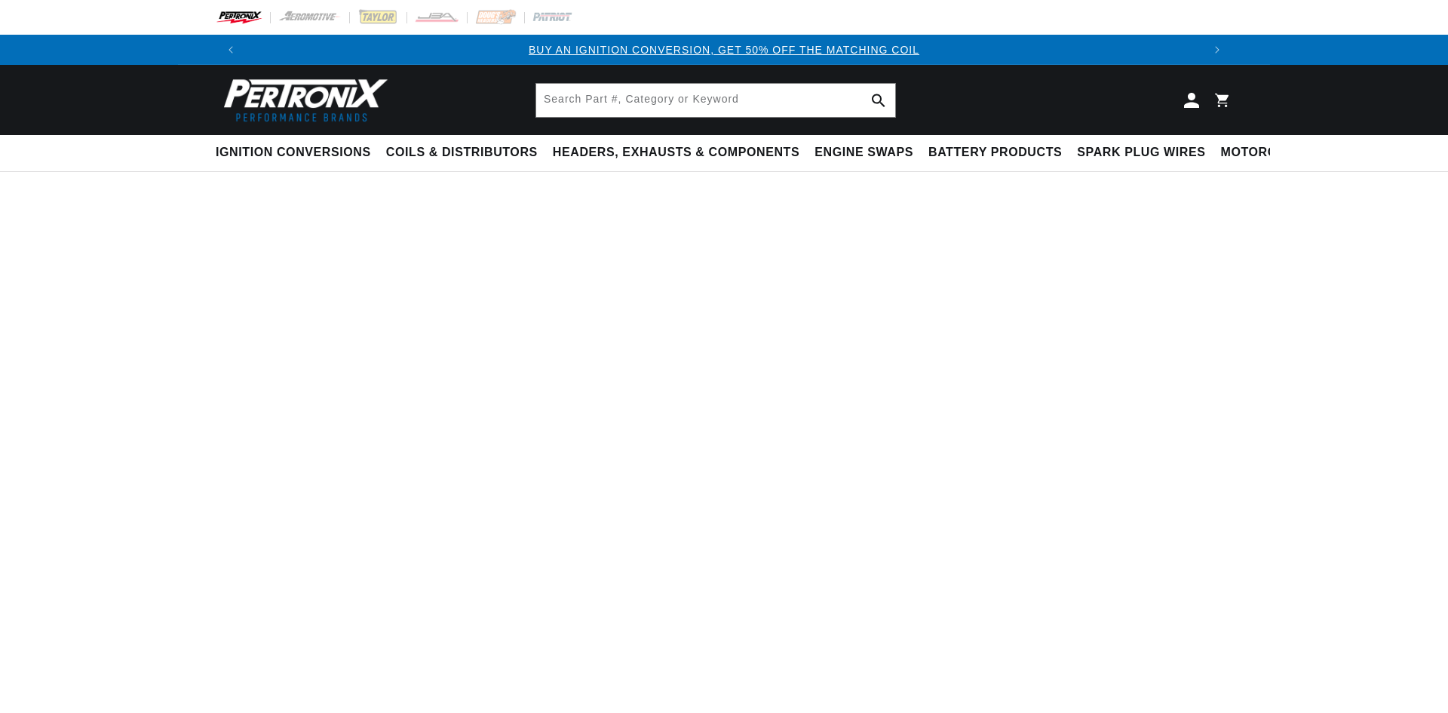 The image size is (1448, 713). I want to click on summary: Coils & Distributors, so click(462, 152).